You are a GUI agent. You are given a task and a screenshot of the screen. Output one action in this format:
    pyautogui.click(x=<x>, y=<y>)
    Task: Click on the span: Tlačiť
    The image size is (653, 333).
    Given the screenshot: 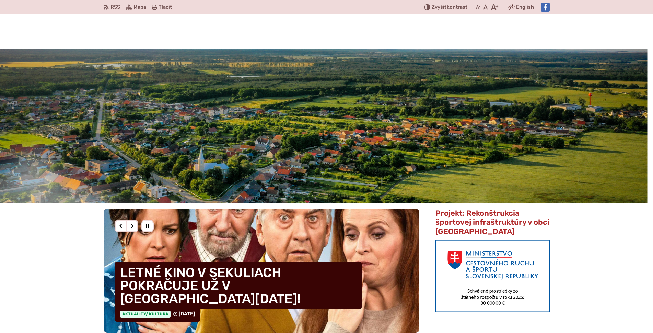 What is the action you would take?
    pyautogui.click(x=165, y=7)
    